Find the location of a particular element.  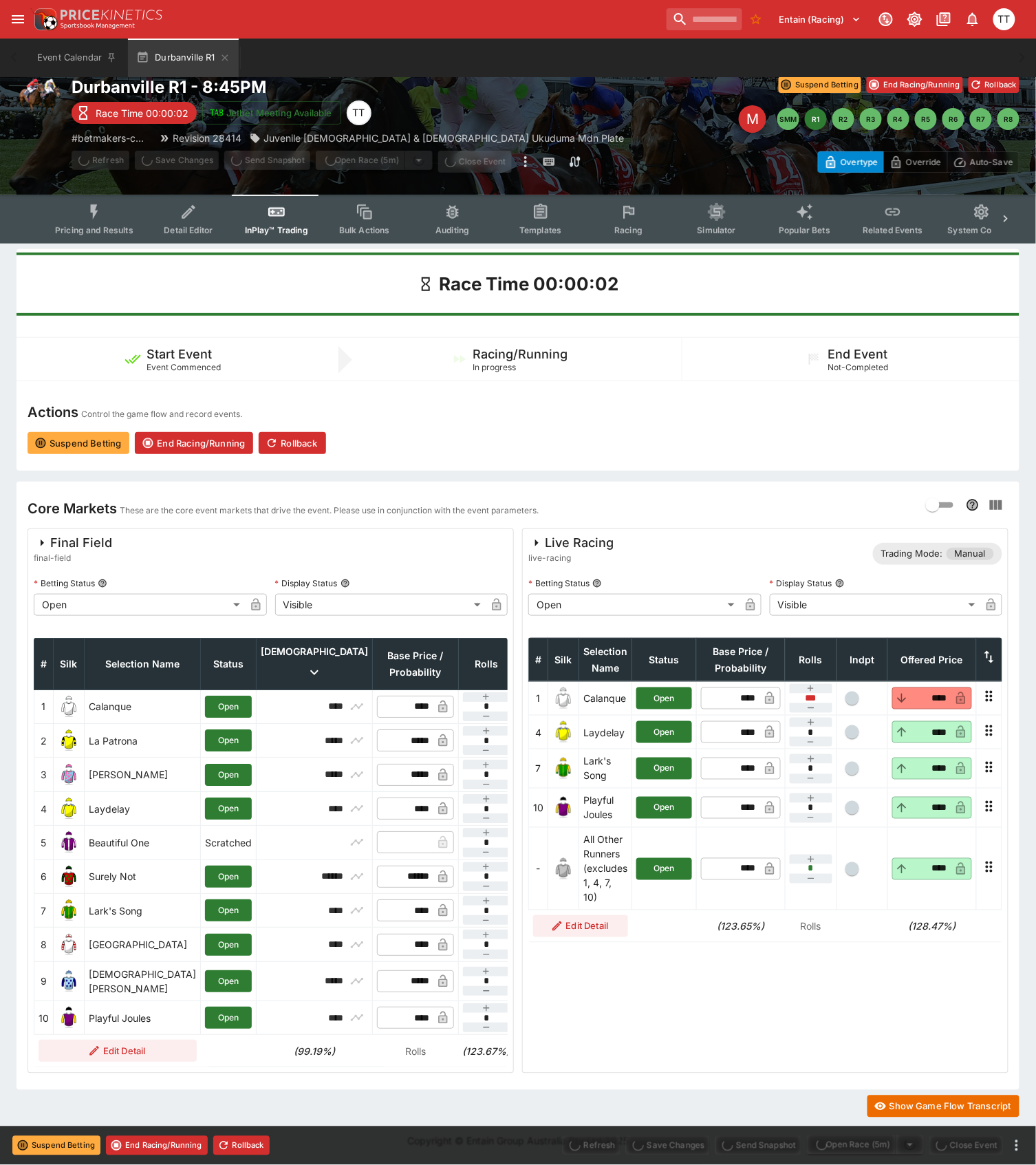

button: Select Tenant is located at coordinates (820, 19).